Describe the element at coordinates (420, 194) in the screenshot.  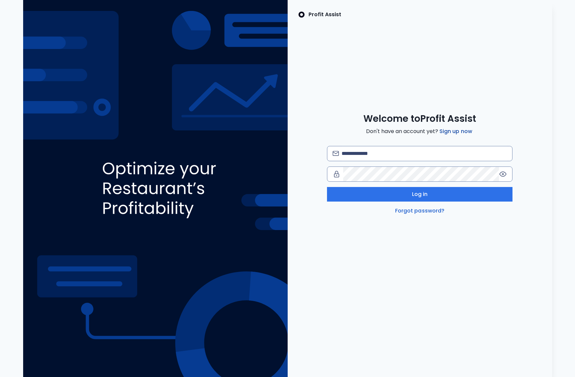
I see `button: Log in` at that location.